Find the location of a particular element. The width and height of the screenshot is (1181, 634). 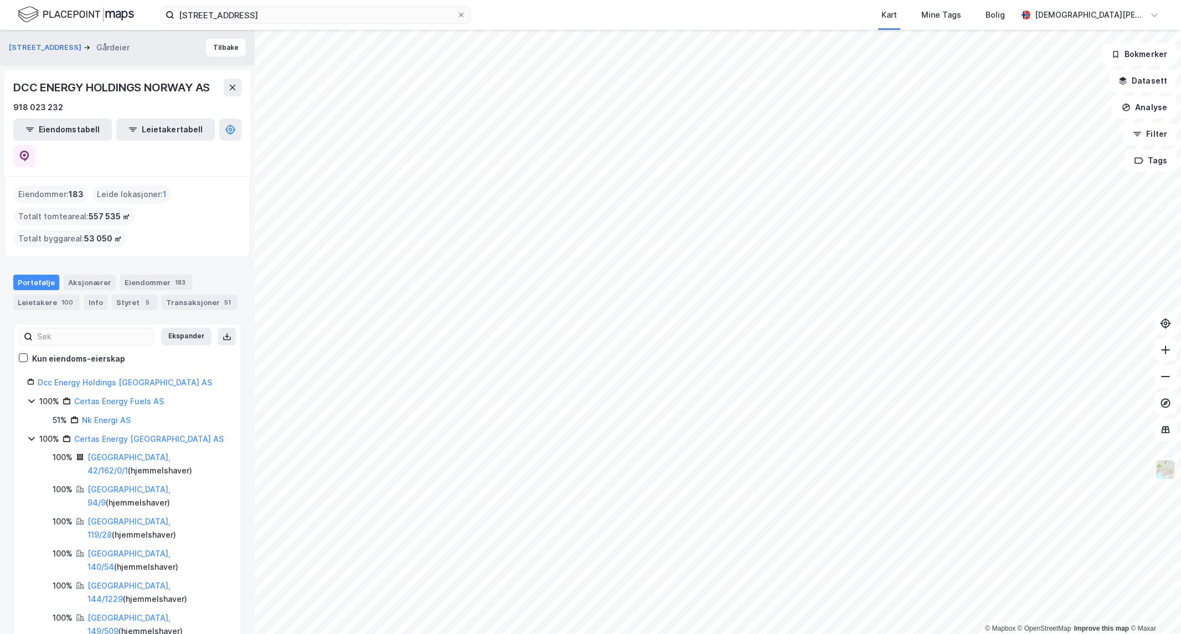

img: Z is located at coordinates (1166, 470).